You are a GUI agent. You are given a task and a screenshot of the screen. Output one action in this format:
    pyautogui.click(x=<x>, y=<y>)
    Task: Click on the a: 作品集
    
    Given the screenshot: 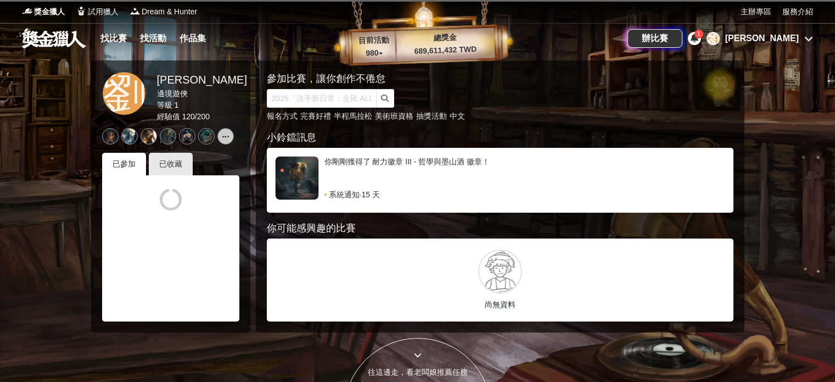 What is the action you would take?
    pyautogui.click(x=193, y=38)
    